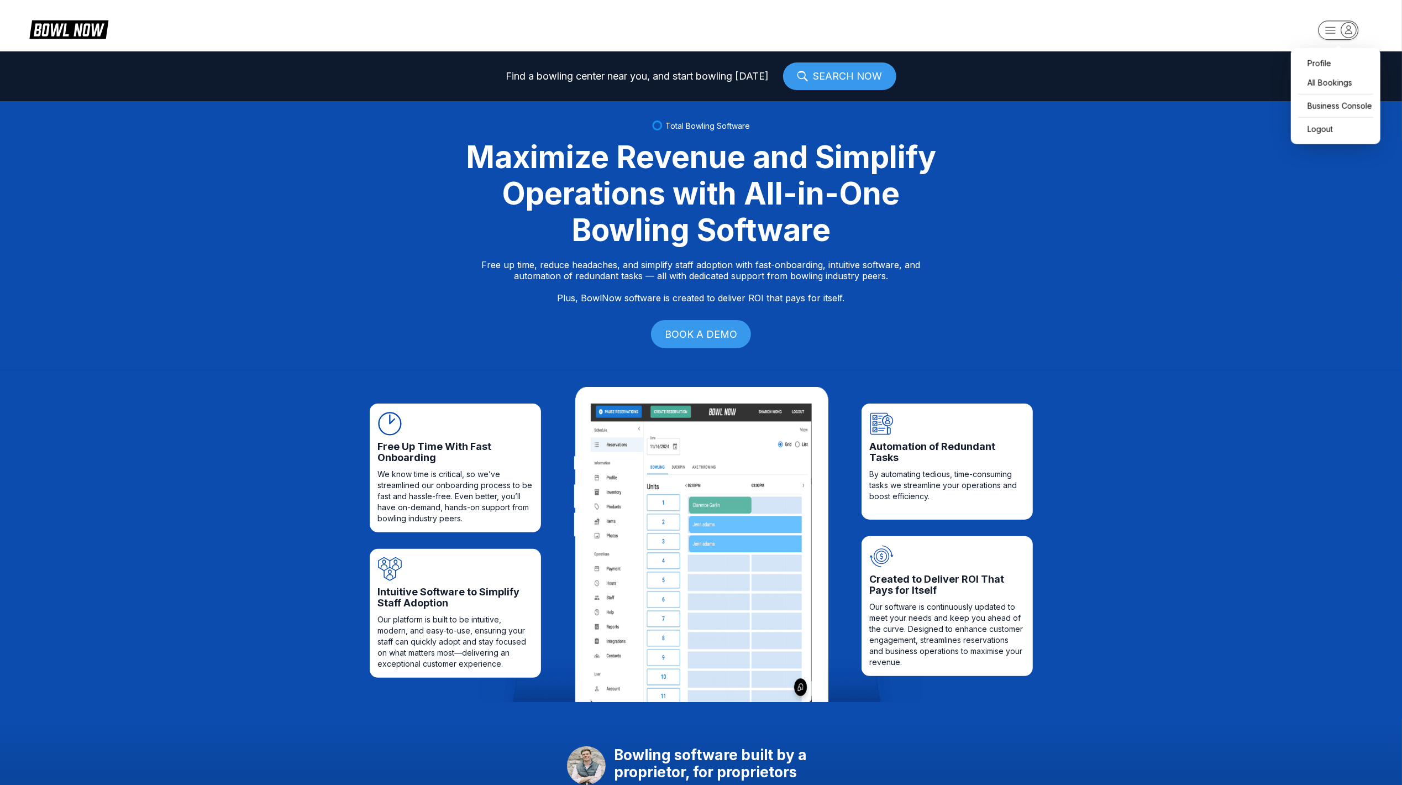 Image resolution: width=1402 pixels, height=785 pixels. What do you see at coordinates (725, 766) in the screenshot?
I see `span: Bowling software built by a proprietor, for proprietors` at bounding box center [725, 766].